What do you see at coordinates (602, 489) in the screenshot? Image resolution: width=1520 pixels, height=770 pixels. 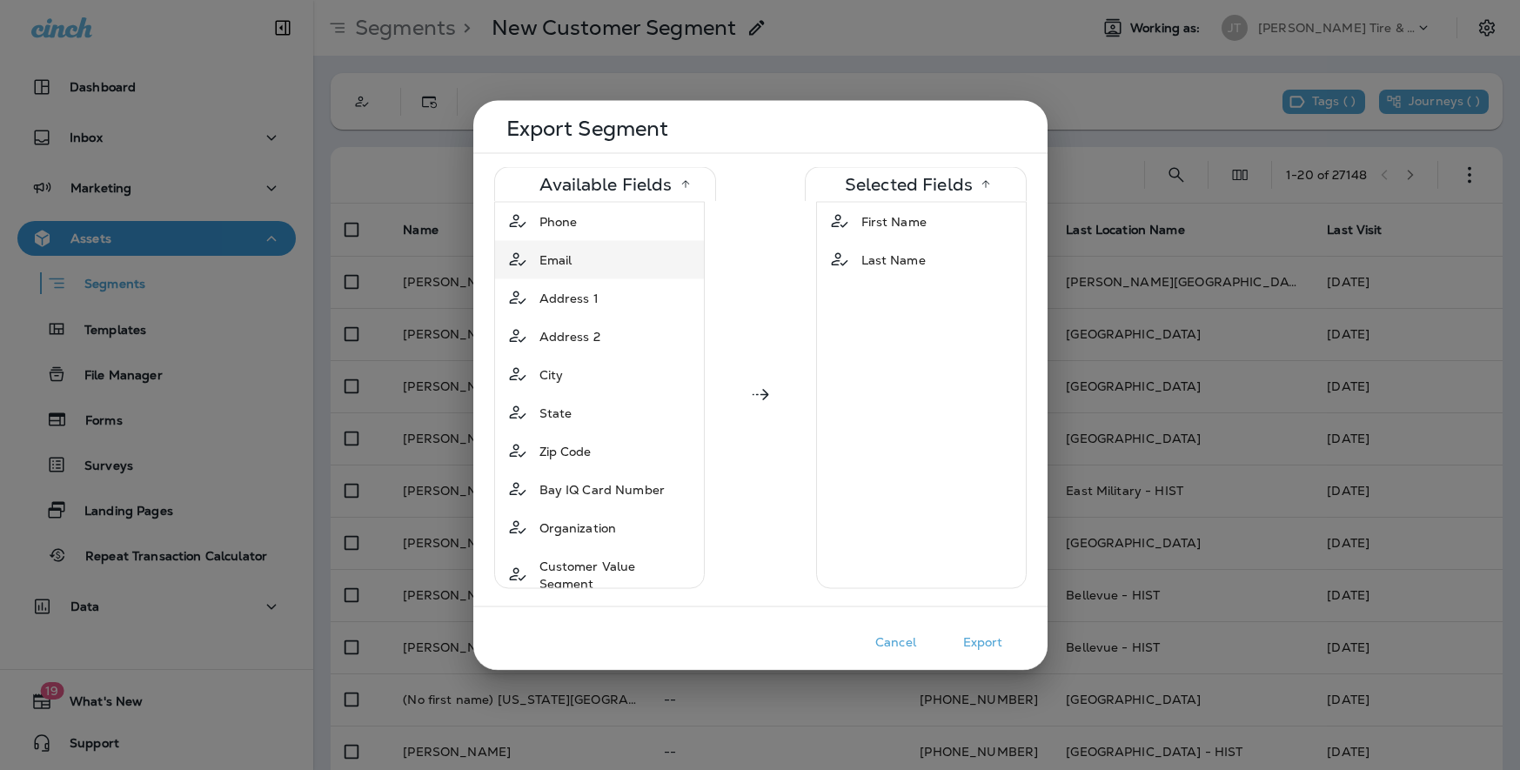 I see `span: Bay IQ Card Number` at bounding box center [602, 489].